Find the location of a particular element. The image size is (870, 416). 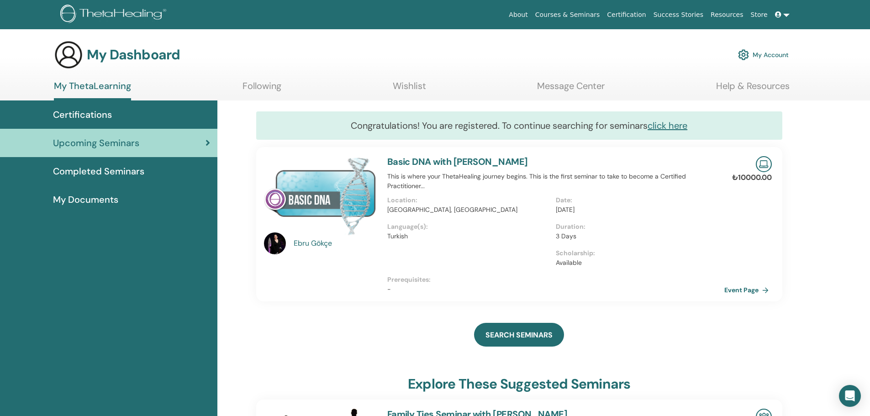

a: Help & Resources is located at coordinates (753, 89).